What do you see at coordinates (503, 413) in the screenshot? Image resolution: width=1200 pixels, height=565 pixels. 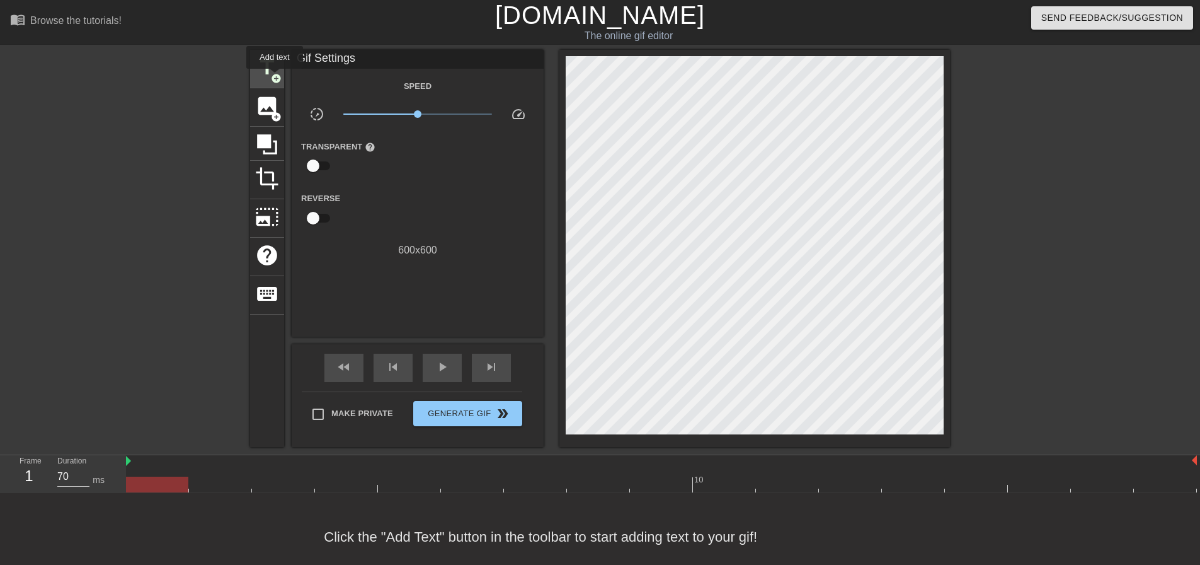 I see `span: double_arrow` at bounding box center [503, 413].